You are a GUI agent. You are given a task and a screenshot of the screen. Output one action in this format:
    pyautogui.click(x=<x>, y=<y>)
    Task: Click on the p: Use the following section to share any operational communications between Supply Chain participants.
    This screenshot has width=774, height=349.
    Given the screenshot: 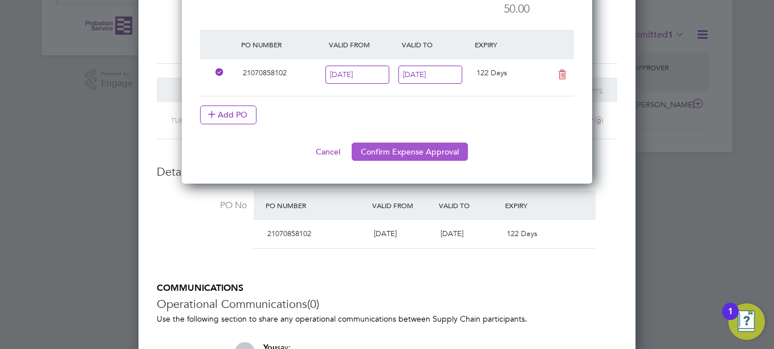 What is the action you would take?
    pyautogui.click(x=387, y=319)
    